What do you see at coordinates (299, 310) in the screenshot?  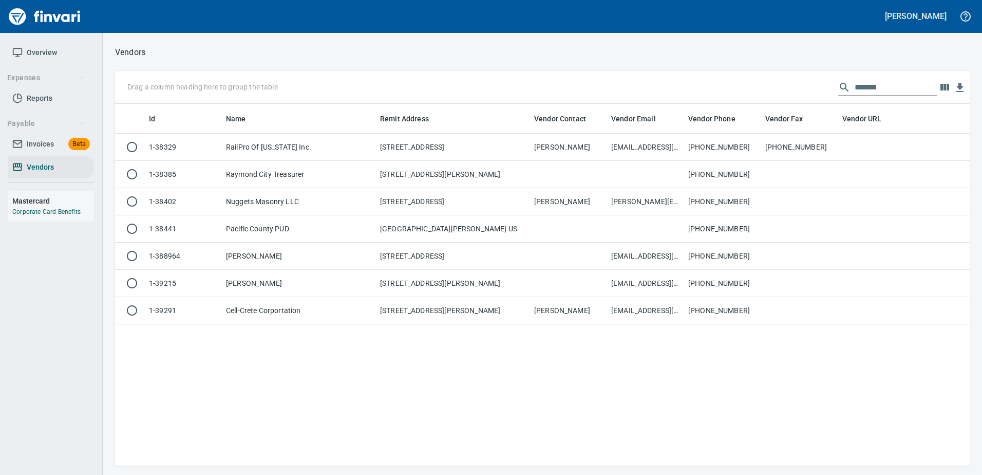 I see `td: Cell-Crete Corportation` at bounding box center [299, 310].